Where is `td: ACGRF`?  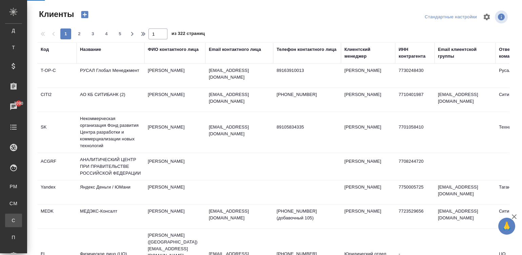
td: ACGRF is located at coordinates (57, 166).